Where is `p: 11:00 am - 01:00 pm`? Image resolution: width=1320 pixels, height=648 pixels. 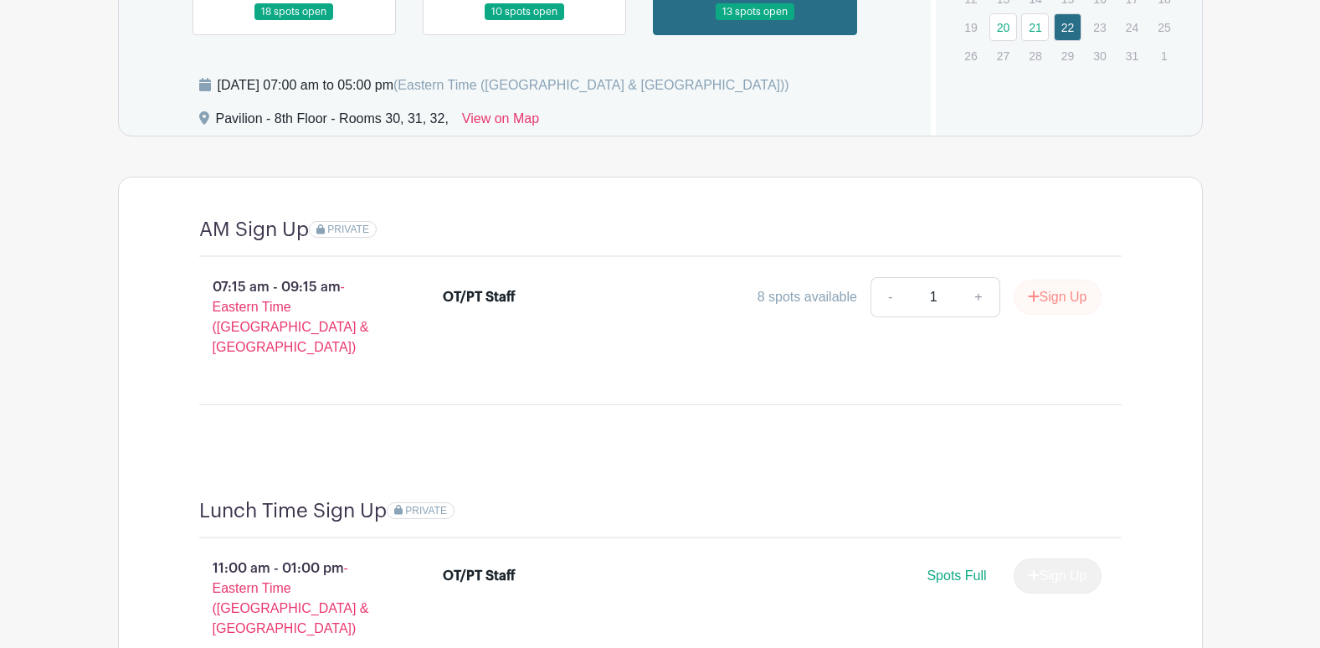
p: 11:00 am - 01:00 pm is located at coordinates (295, 599).